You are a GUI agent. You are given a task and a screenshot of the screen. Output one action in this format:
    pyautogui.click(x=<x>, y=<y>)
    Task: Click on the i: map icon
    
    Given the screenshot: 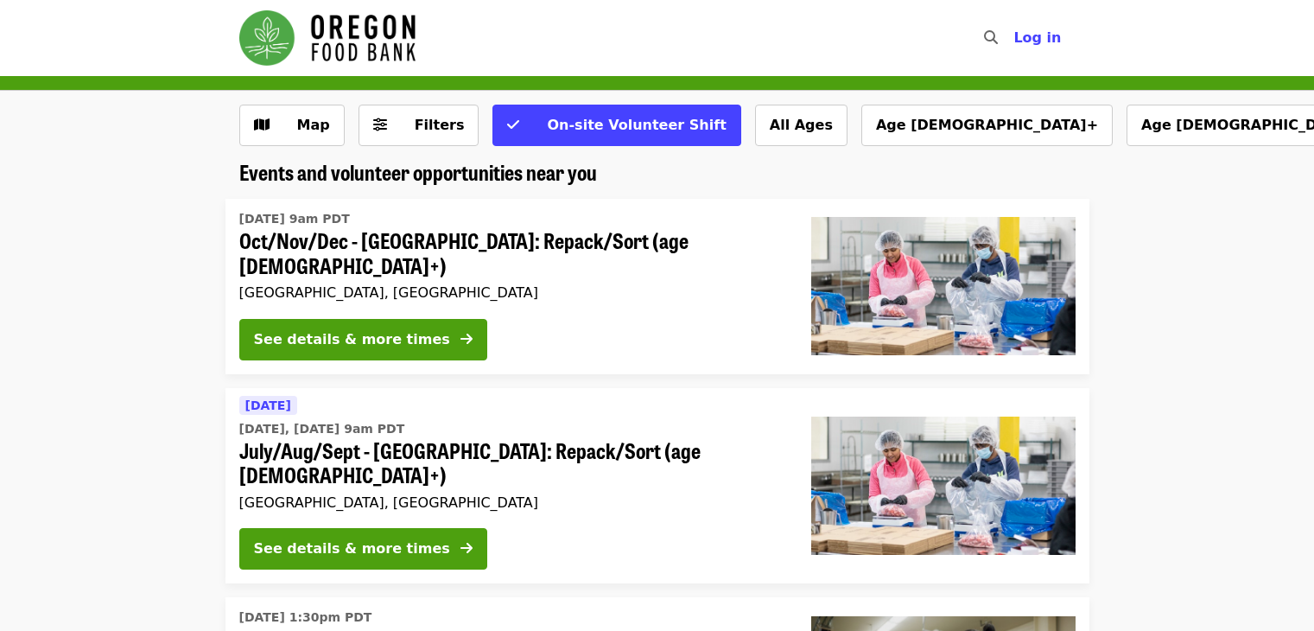 What is the action you would take?
    pyautogui.click(x=262, y=124)
    